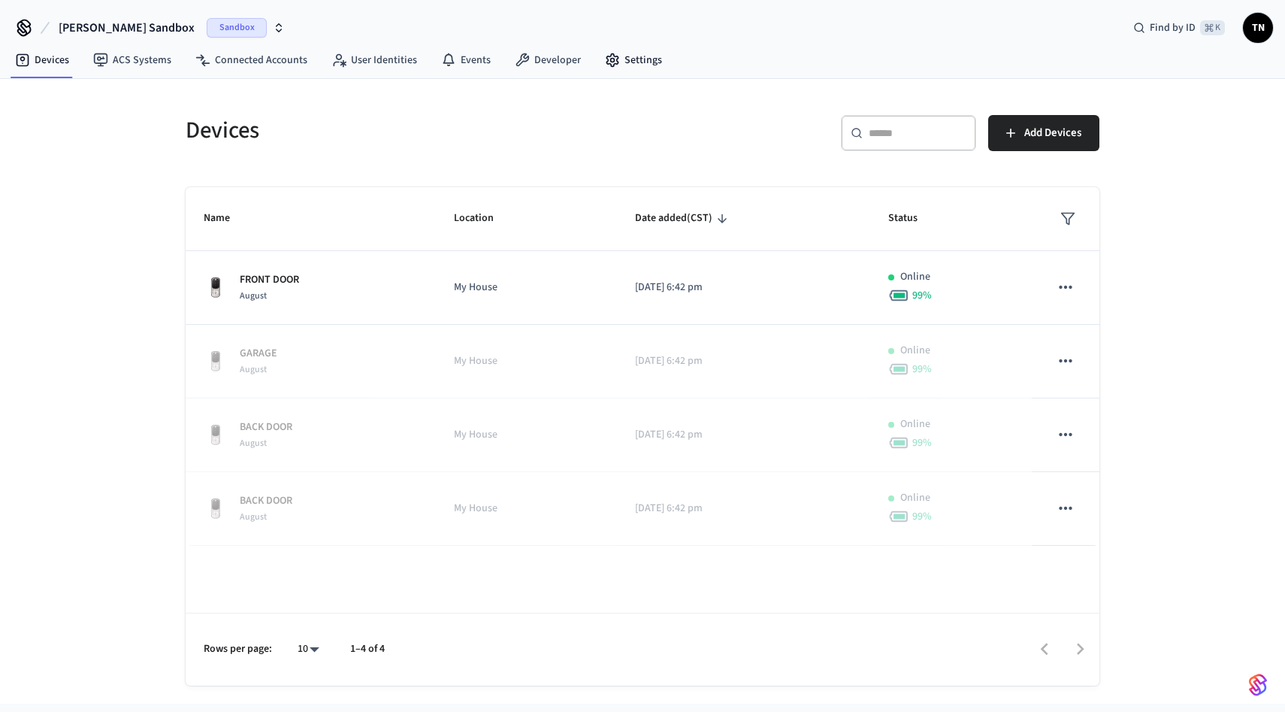  I want to click on button: Add Devices, so click(1044, 133).